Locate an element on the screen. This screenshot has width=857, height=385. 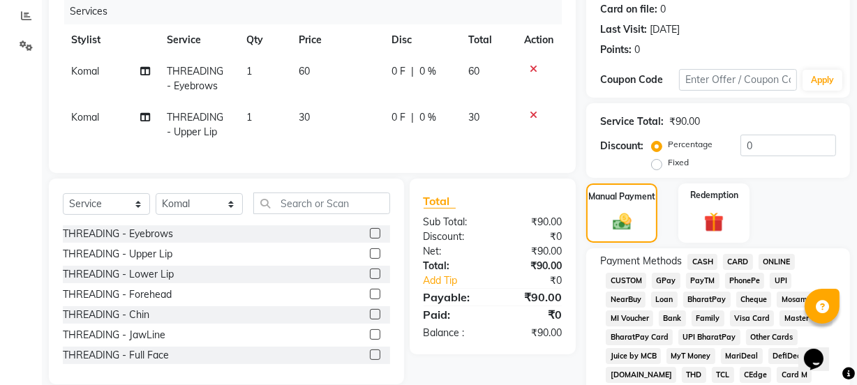
th: Action is located at coordinates (539, 40).